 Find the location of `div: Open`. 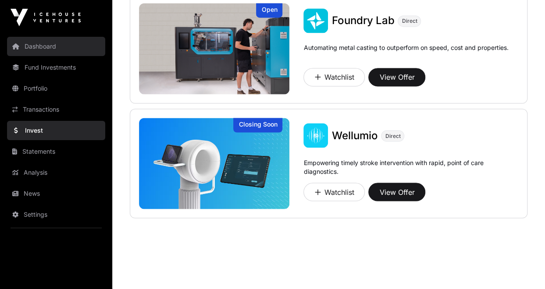

div: Open is located at coordinates (269, 10).